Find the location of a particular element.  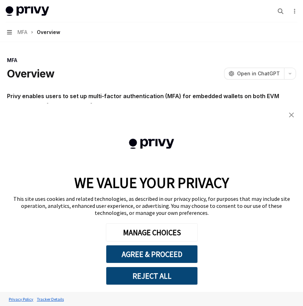

div: Overview is located at coordinates (48, 32).